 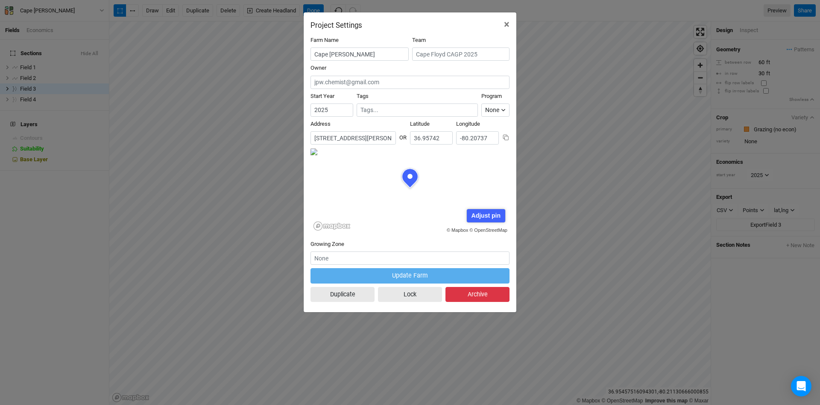 What do you see at coordinates (332, 110) in the screenshot?
I see `input: Start Year` at bounding box center [332, 110].